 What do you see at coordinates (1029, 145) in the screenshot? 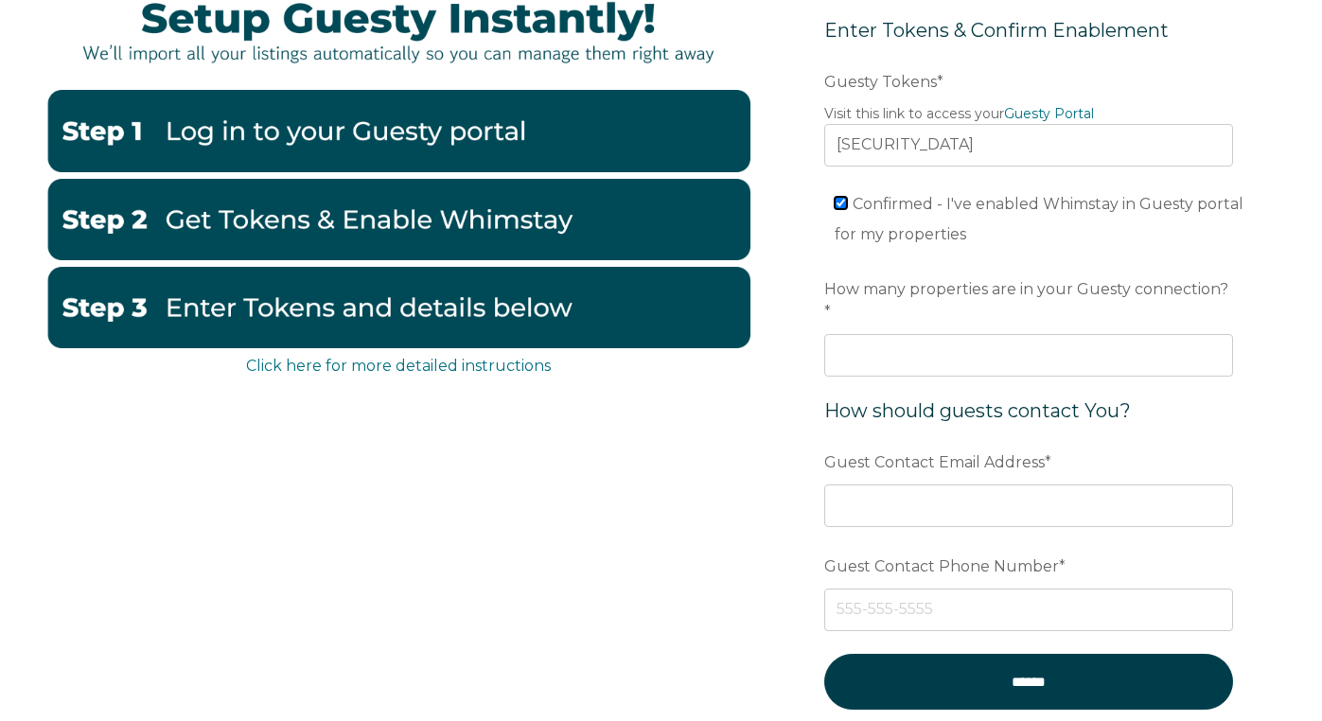
I see `input: Example: eyJhbGciOiJIUzI1NiIsInR5cCI6IkpXVCJ9.eyJ0b2tlbklkIjoiNjQ2NjA0ODdiNWE1Njg1NzkyMGNjYThkIiw...` at bounding box center [1029, 145].